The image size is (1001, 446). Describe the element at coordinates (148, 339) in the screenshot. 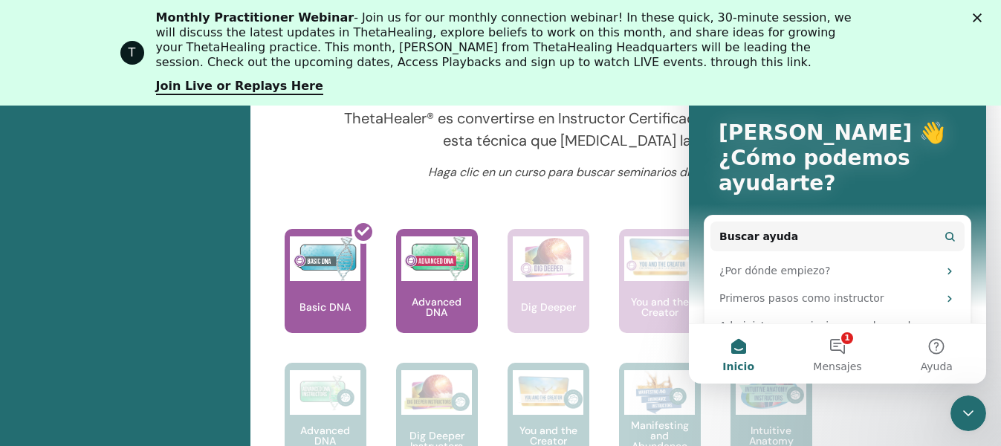

I see `button: Mensajes` at that location.